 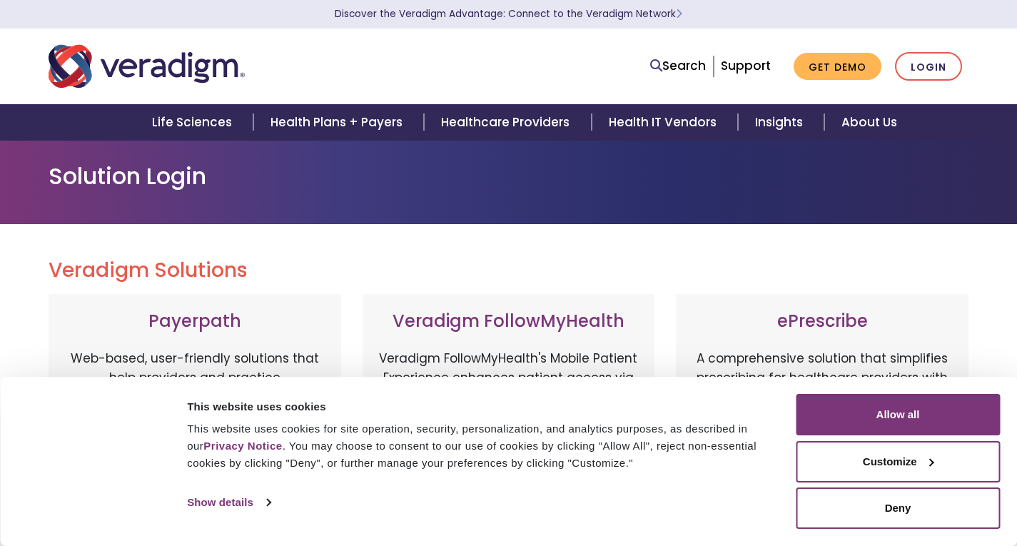 I want to click on a: Health Plans + Payers, so click(x=338, y=122).